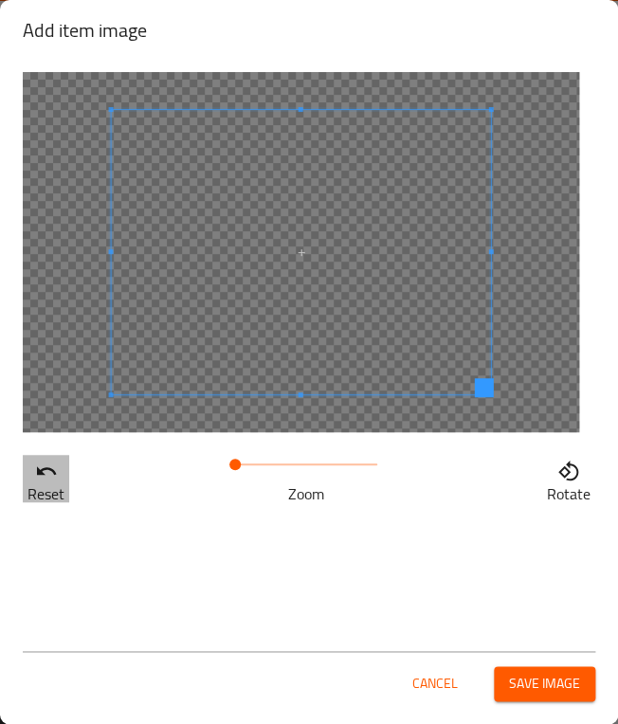  What do you see at coordinates (309, 30) in the screenshot?
I see `h2: Add item image` at bounding box center [309, 30].